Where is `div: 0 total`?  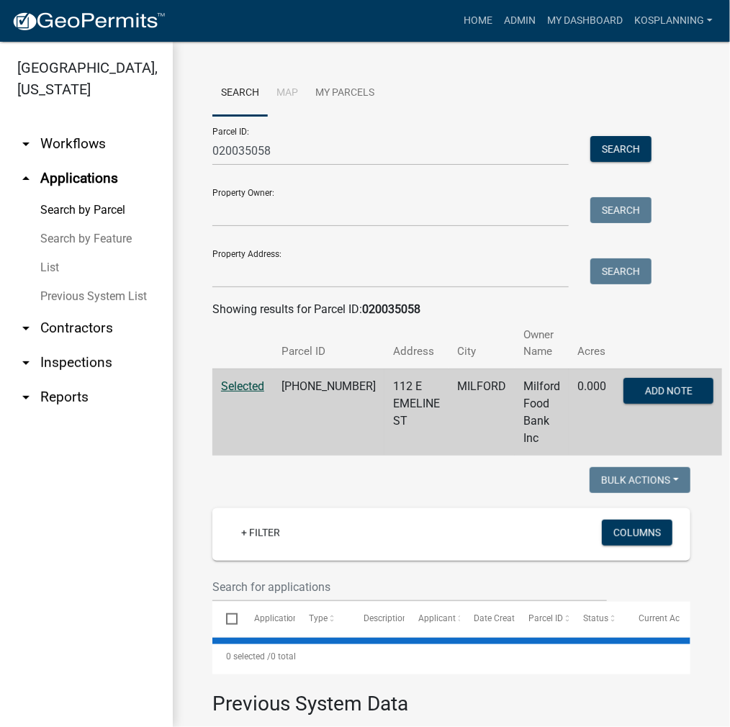 div: 0 total is located at coordinates (451, 656).